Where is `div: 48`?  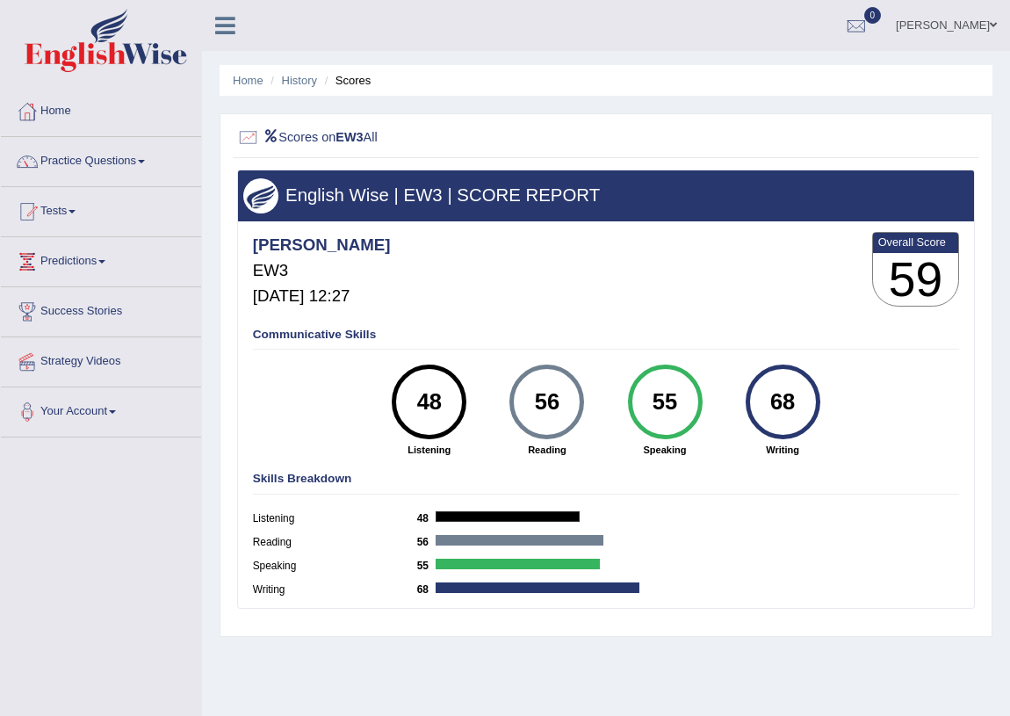
div: 48 is located at coordinates (429, 402).